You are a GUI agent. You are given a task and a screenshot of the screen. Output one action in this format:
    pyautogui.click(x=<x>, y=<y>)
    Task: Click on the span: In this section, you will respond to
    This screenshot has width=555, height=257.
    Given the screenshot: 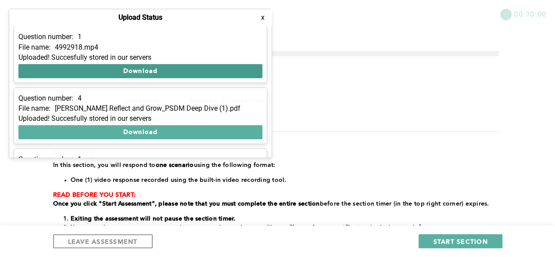 What is the action you would take?
    pyautogui.click(x=104, y=165)
    